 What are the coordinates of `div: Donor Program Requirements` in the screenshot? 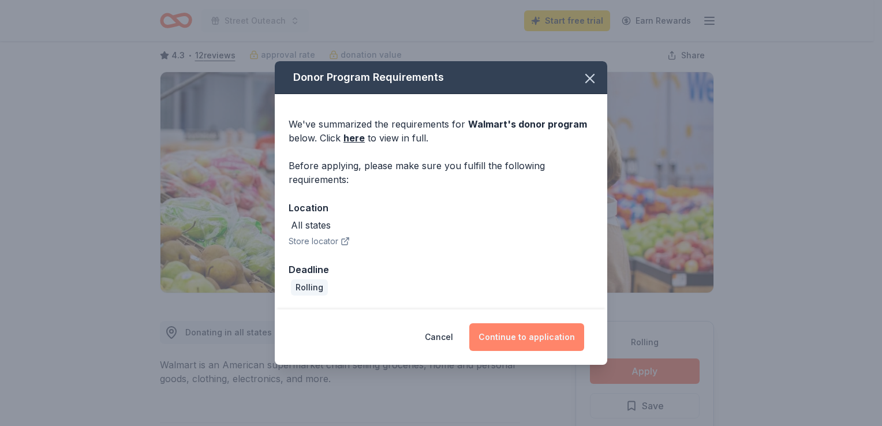 It's located at (441, 77).